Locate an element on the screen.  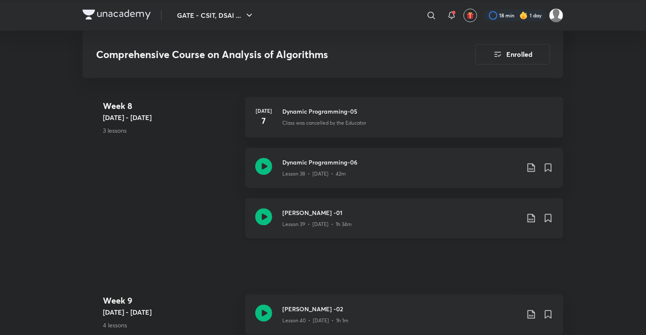
p: 4 lessons is located at coordinates (171, 324).